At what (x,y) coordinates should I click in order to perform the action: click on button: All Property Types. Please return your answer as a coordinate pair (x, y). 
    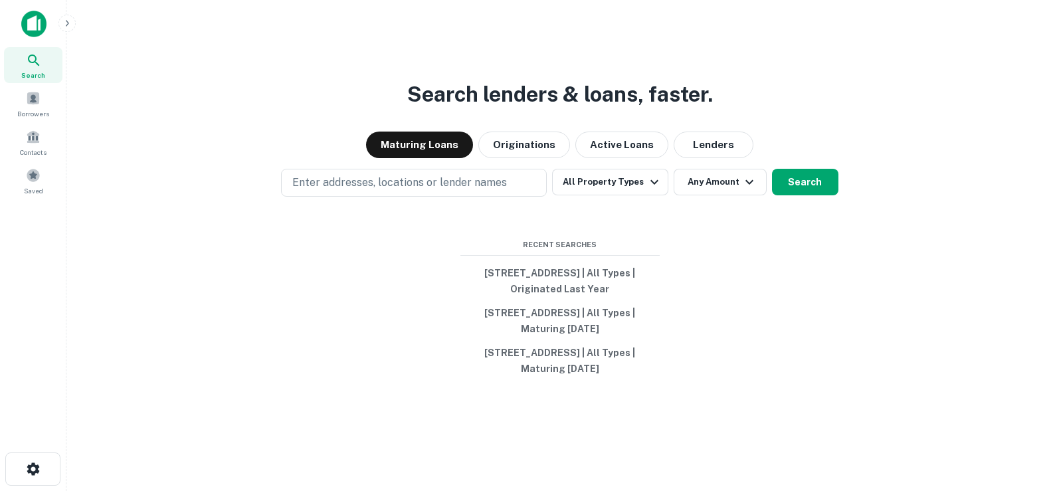
    Looking at the image, I should click on (610, 182).